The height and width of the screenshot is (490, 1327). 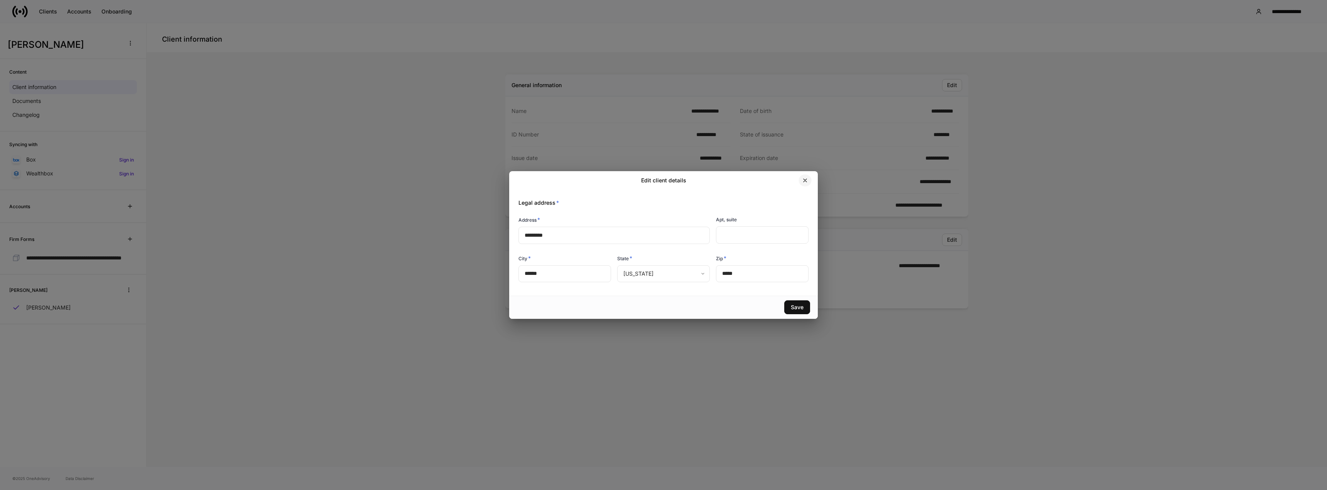 What do you see at coordinates (797, 307) in the screenshot?
I see `button: Save` at bounding box center [797, 307].